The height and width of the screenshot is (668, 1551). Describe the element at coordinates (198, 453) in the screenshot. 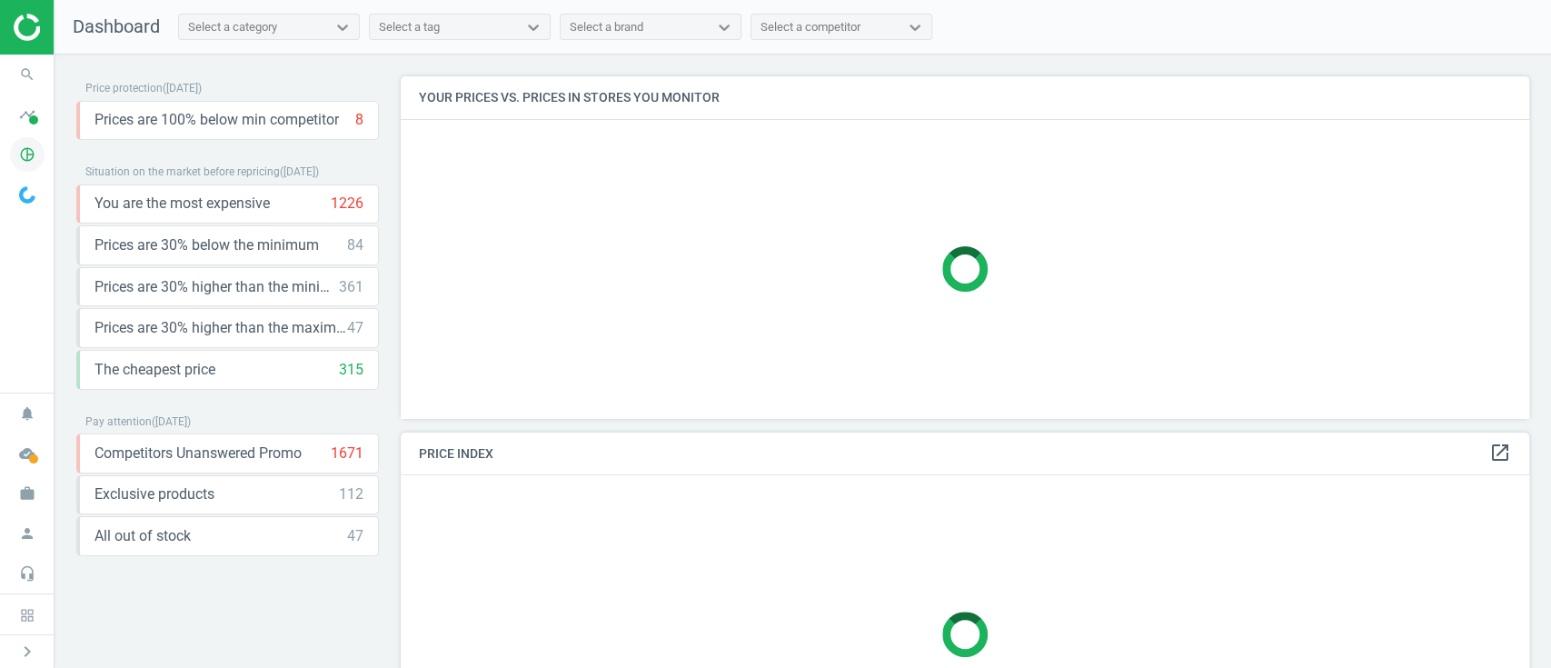

I see `span: Competitors Unanswered Promo` at that location.